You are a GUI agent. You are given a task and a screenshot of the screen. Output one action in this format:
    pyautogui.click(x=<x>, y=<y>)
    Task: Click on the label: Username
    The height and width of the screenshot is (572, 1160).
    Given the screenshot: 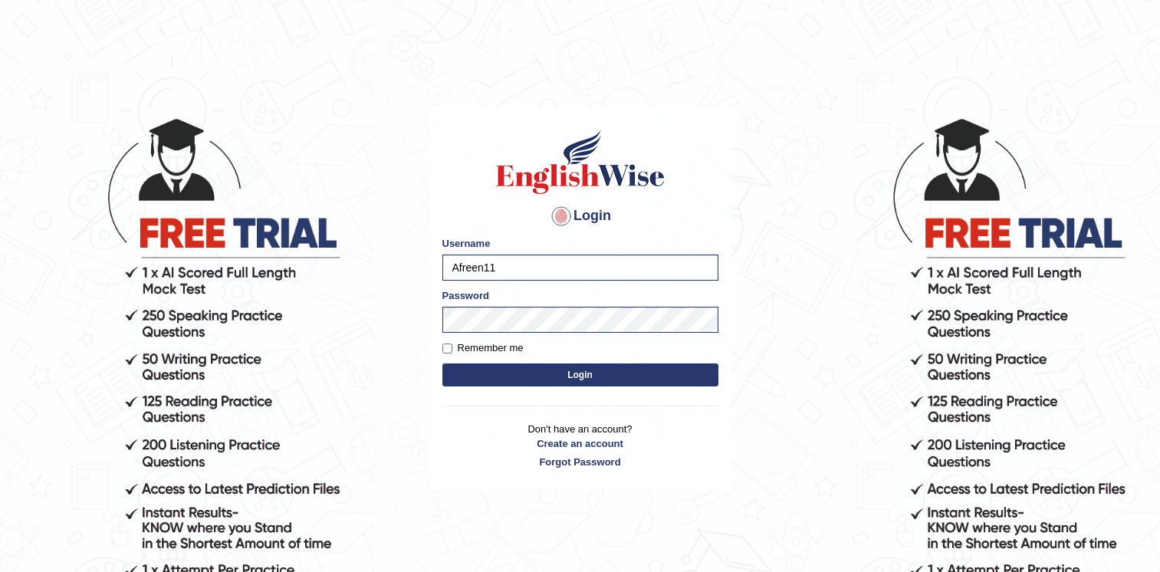 What is the action you would take?
    pyautogui.click(x=466, y=243)
    